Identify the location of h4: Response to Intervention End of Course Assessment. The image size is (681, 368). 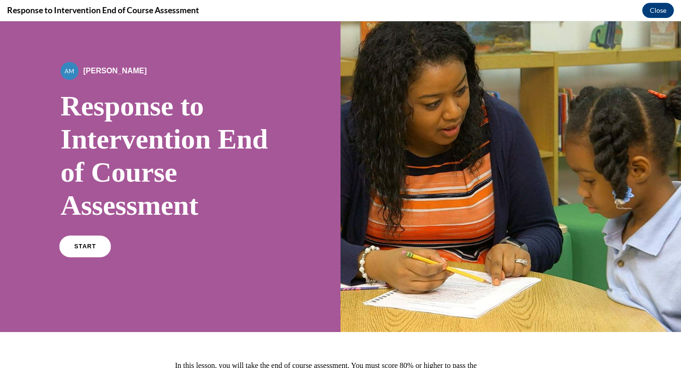
(103, 10).